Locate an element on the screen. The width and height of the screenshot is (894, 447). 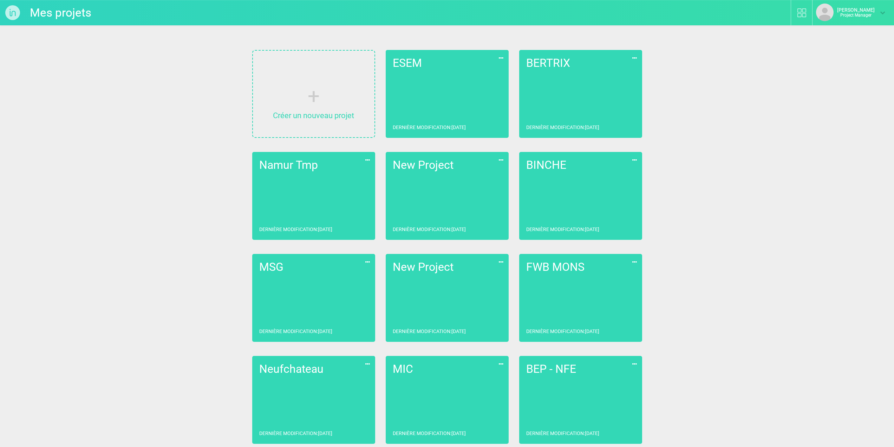
h2: BERTRIX is located at coordinates (581, 63).